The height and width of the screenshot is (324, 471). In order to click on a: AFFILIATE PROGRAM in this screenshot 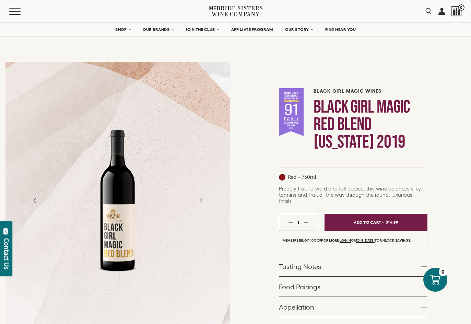, I will do `click(252, 29)`.